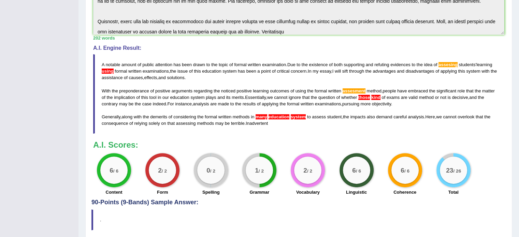 The height and width of the screenshot is (237, 519). I want to click on span: amount, so click(129, 64).